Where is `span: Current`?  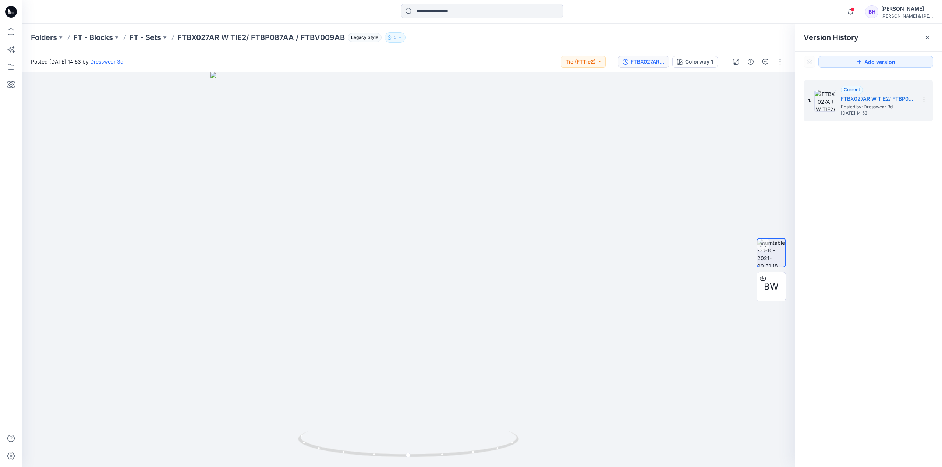
span: Current is located at coordinates (851, 89).